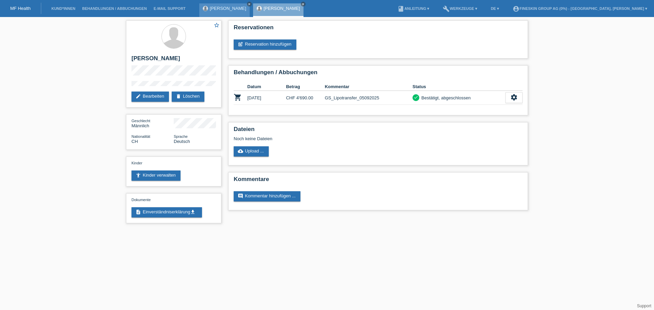 This screenshot has width=654, height=310. Describe the element at coordinates (20, 8) in the screenshot. I see `a: MF Health` at that location.